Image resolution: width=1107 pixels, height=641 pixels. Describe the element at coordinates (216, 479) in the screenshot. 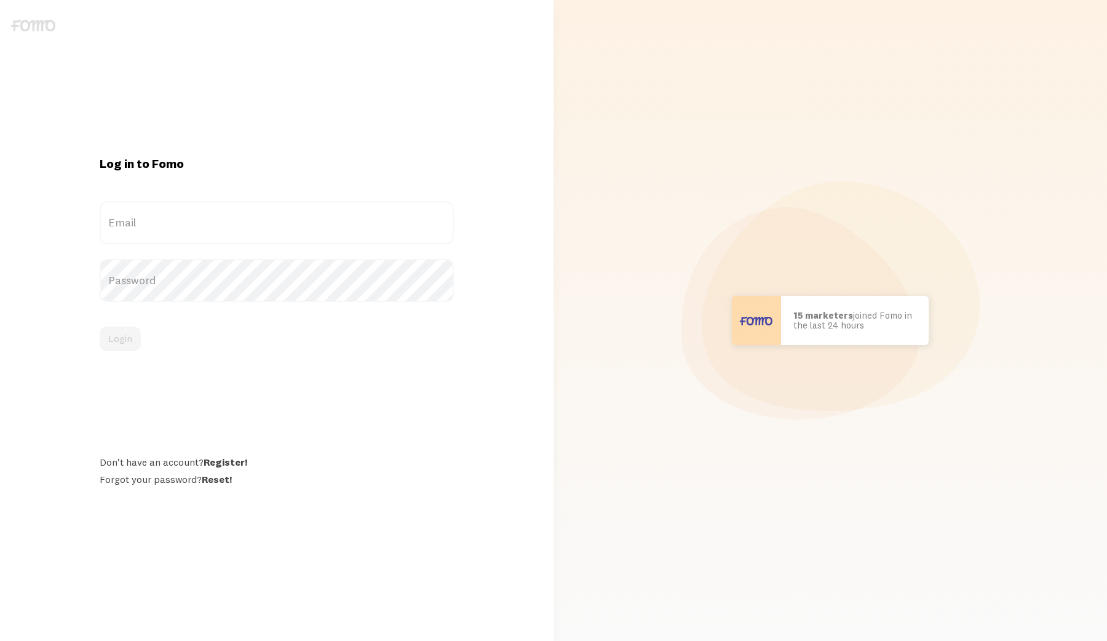

I see `a: Reset!` at that location.